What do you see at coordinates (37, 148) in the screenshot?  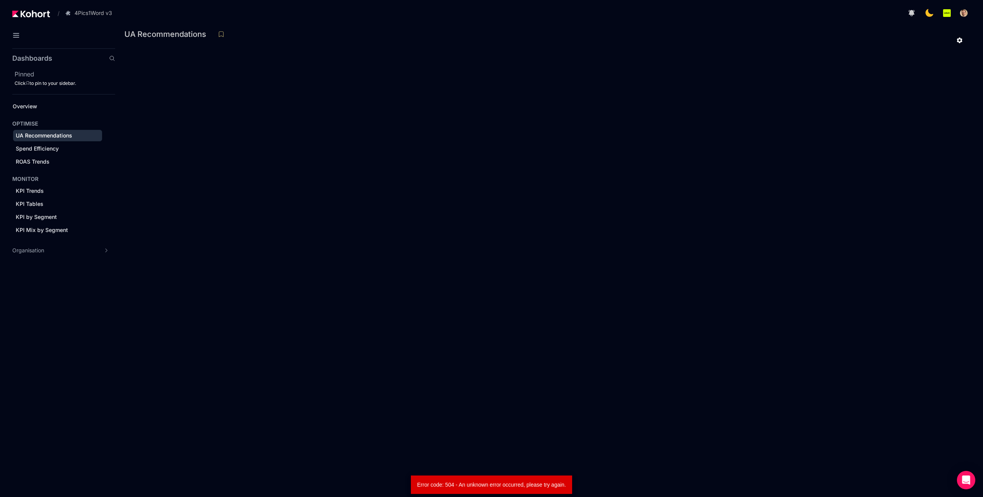 I see `span: Spend Efficiency` at bounding box center [37, 148].